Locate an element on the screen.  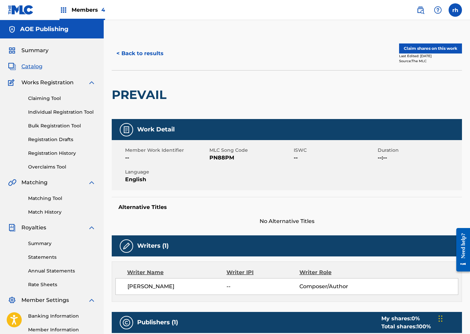
span: Matching is located at coordinates (34, 183).